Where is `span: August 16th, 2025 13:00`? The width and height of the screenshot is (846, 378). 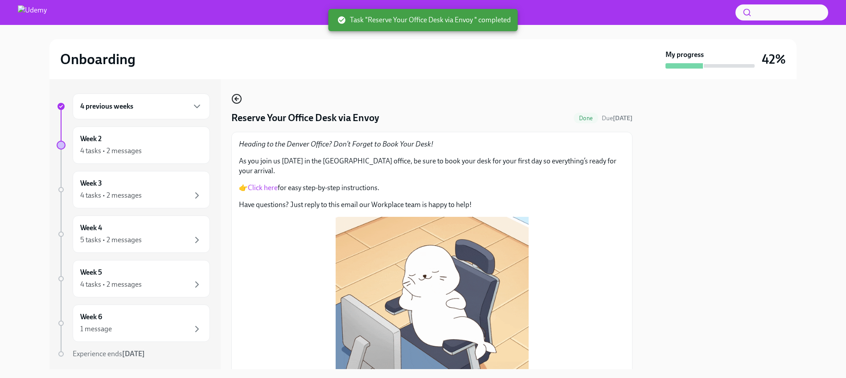 span: August 16th, 2025 13:00 is located at coordinates (617, 118).